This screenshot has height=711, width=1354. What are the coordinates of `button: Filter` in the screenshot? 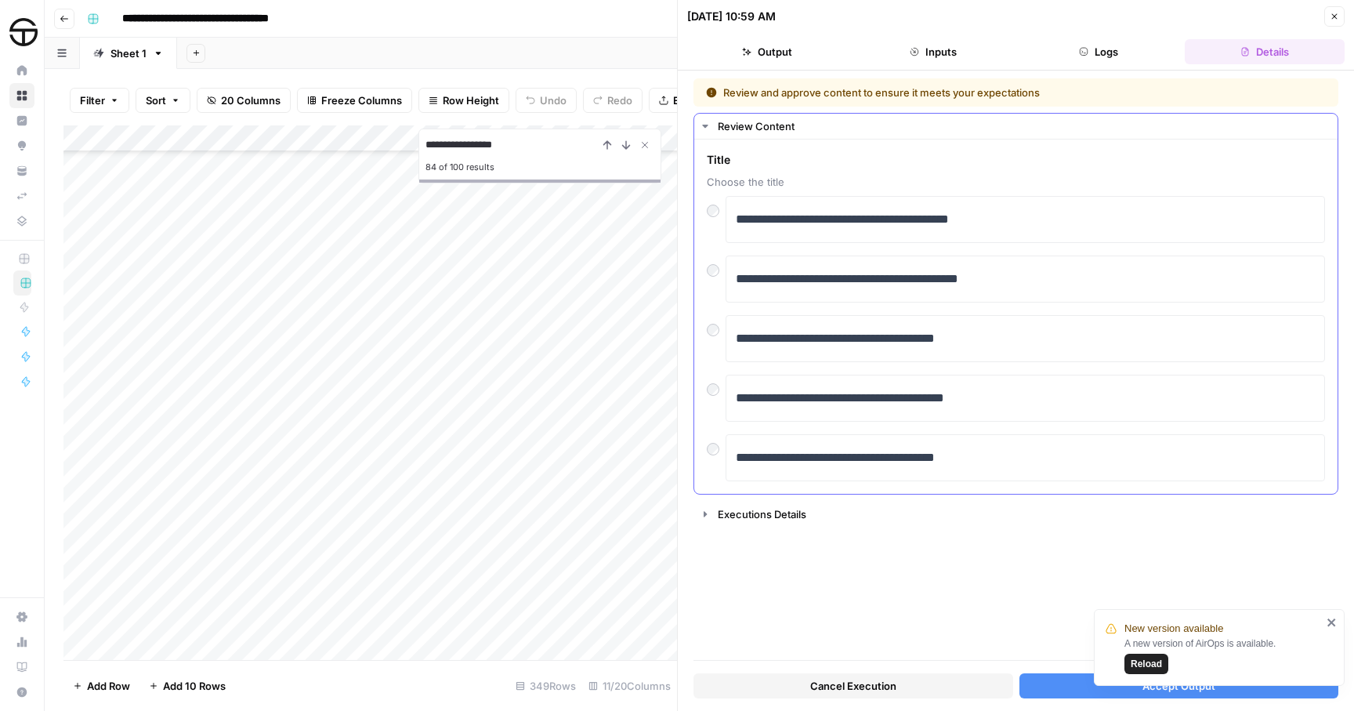 It's located at (100, 100).